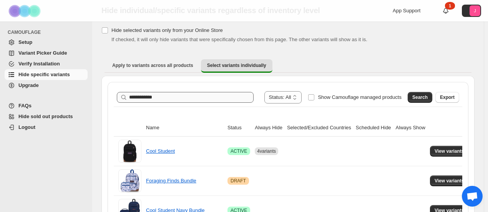  I want to click on button: Select variants individually, so click(237, 66).